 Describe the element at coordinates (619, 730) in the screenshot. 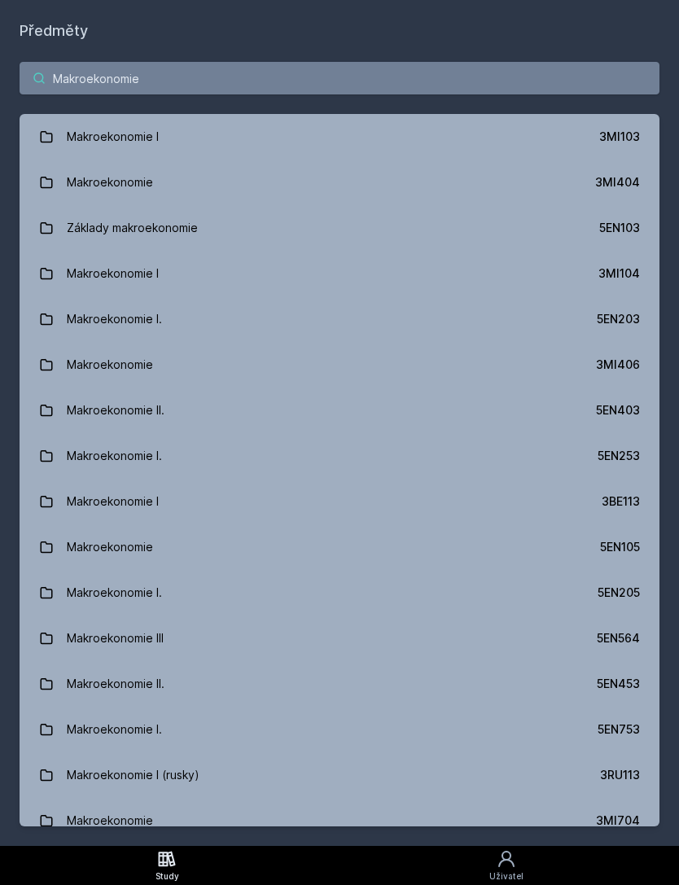

I see `div: 5EN753` at that location.